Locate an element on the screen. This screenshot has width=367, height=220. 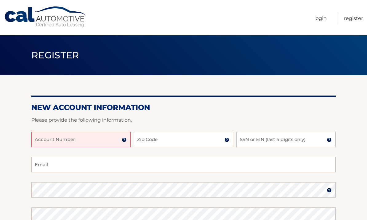
p: Please provide the following information. is located at coordinates (183, 120).